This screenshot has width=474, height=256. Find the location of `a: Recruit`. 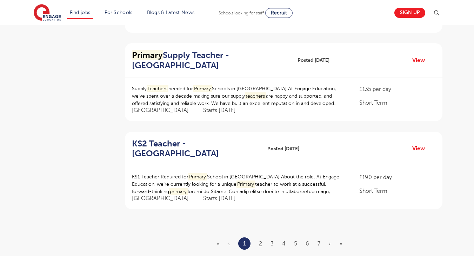

a: Recruit is located at coordinates (279, 13).